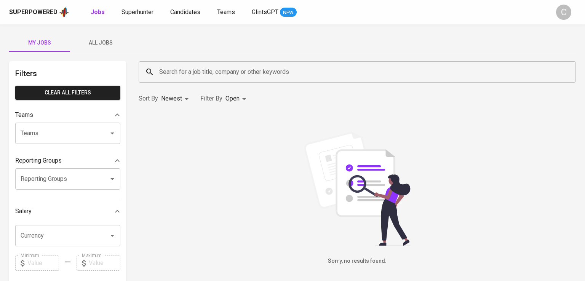  Describe the element at coordinates (98, 12) in the screenshot. I see `a: Jobs` at that location.